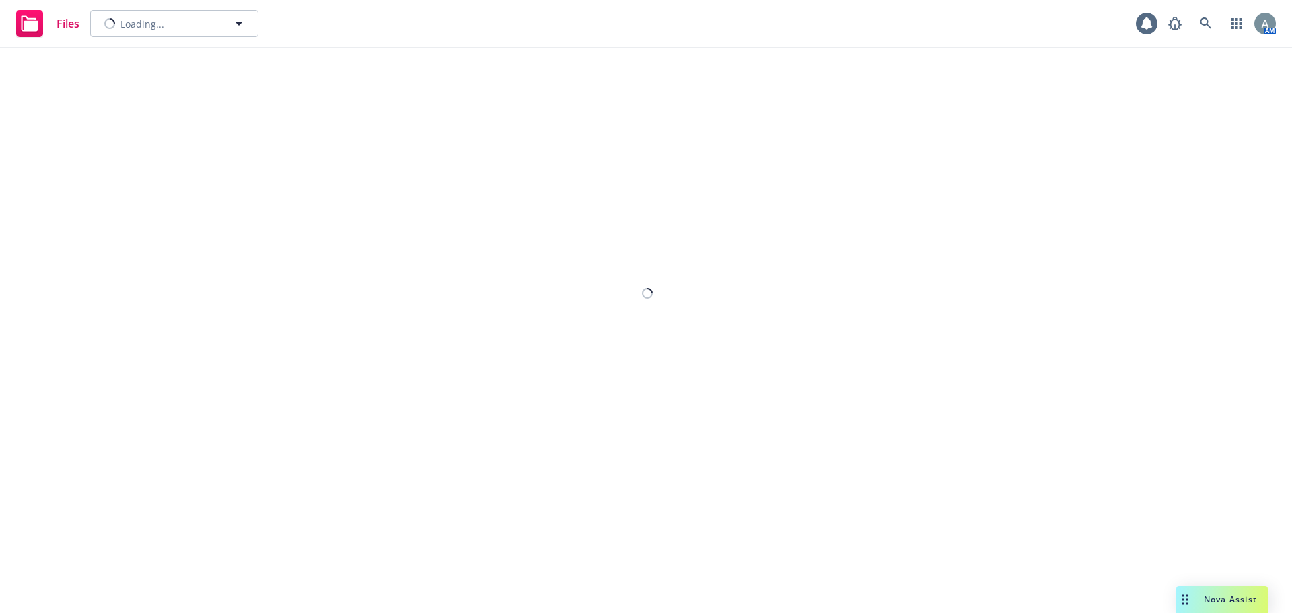 The width and height of the screenshot is (1292, 613). What do you see at coordinates (1222, 600) in the screenshot?
I see `button: Nova Assist` at bounding box center [1222, 600].